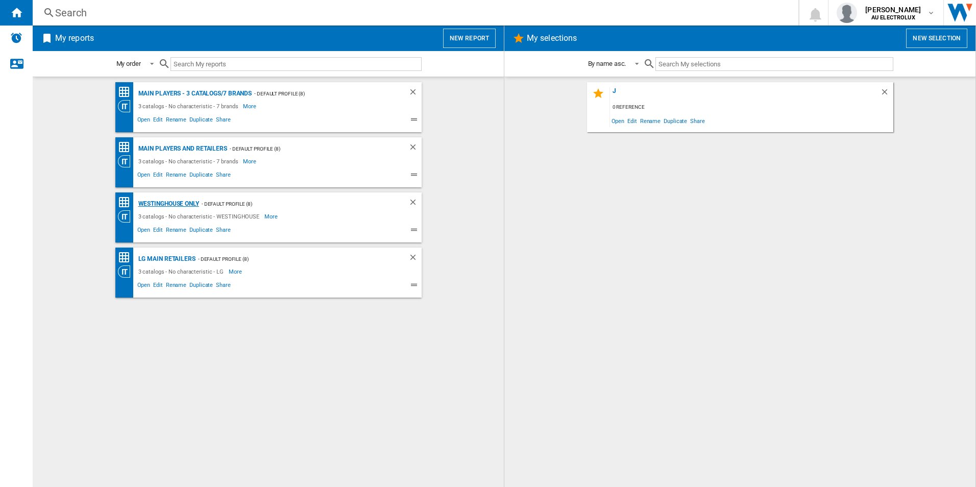 The height and width of the screenshot is (487, 976). I want to click on input: Search My selections, so click(774, 64).